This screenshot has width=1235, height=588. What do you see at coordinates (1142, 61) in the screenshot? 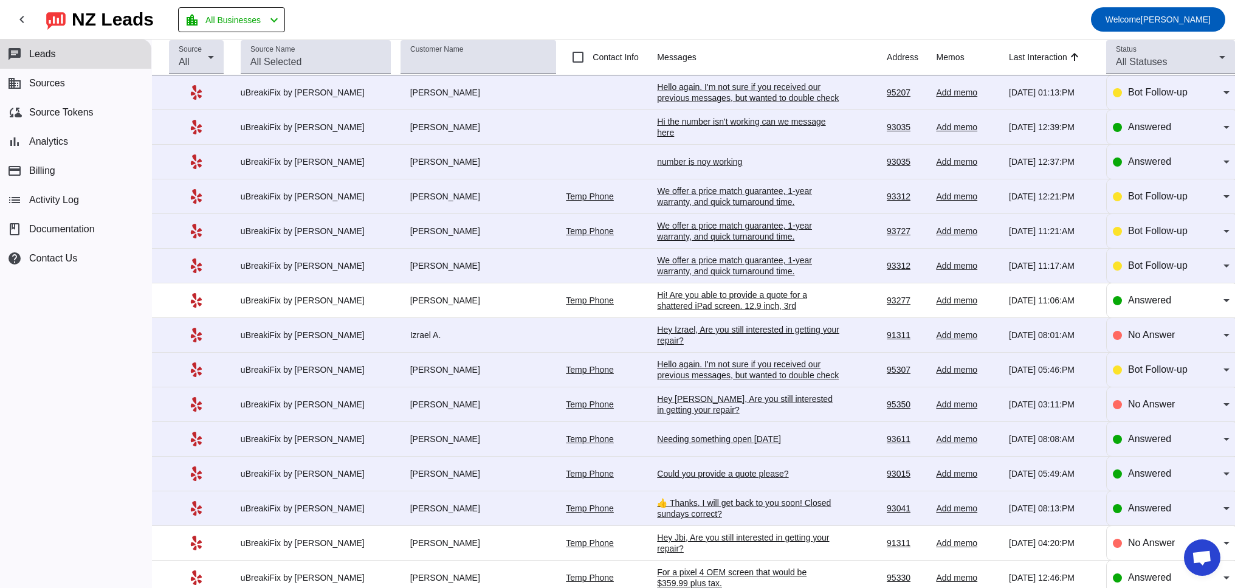
I see `span: All Statuses` at bounding box center [1142, 61].